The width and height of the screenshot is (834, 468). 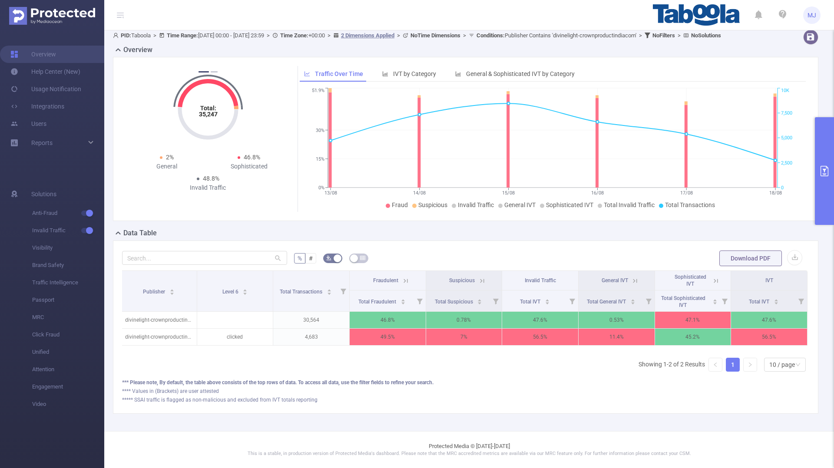 What do you see at coordinates (693, 320) in the screenshot?
I see `p: 47.1%` at bounding box center [693, 320].